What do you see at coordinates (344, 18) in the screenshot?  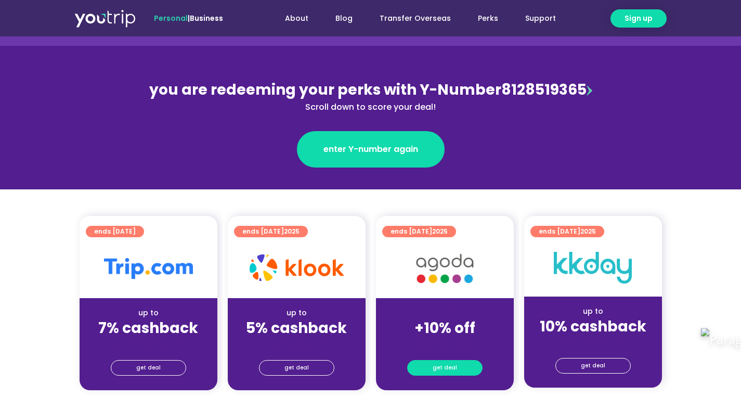 I see `a: Blog` at bounding box center [344, 18].